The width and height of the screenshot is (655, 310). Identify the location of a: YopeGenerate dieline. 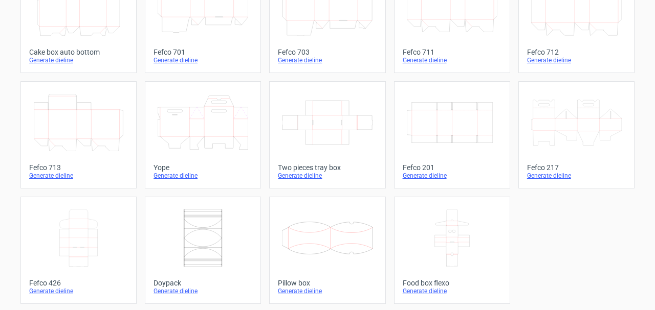
(202, 135).